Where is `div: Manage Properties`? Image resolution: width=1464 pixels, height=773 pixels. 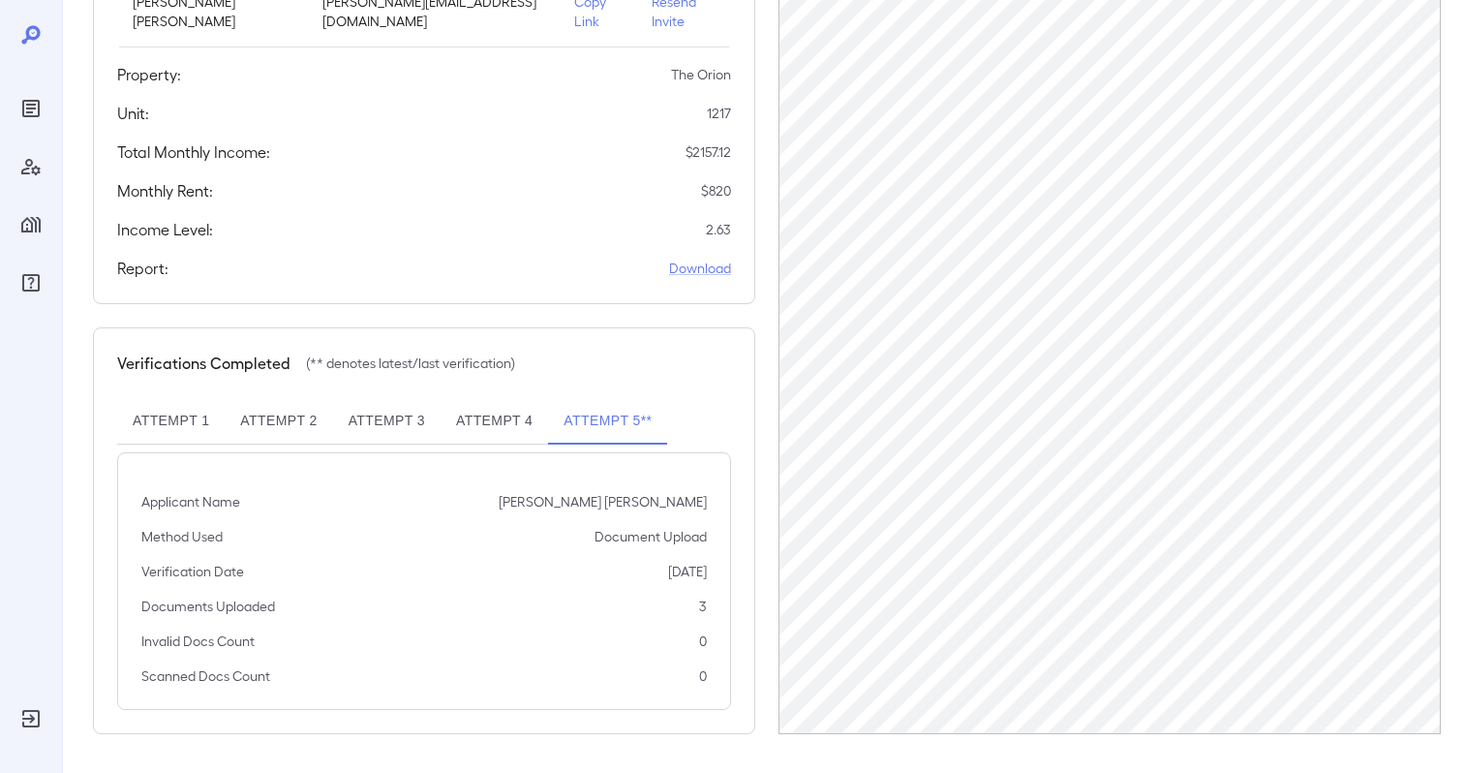
div: Manage Properties is located at coordinates (31, 225).